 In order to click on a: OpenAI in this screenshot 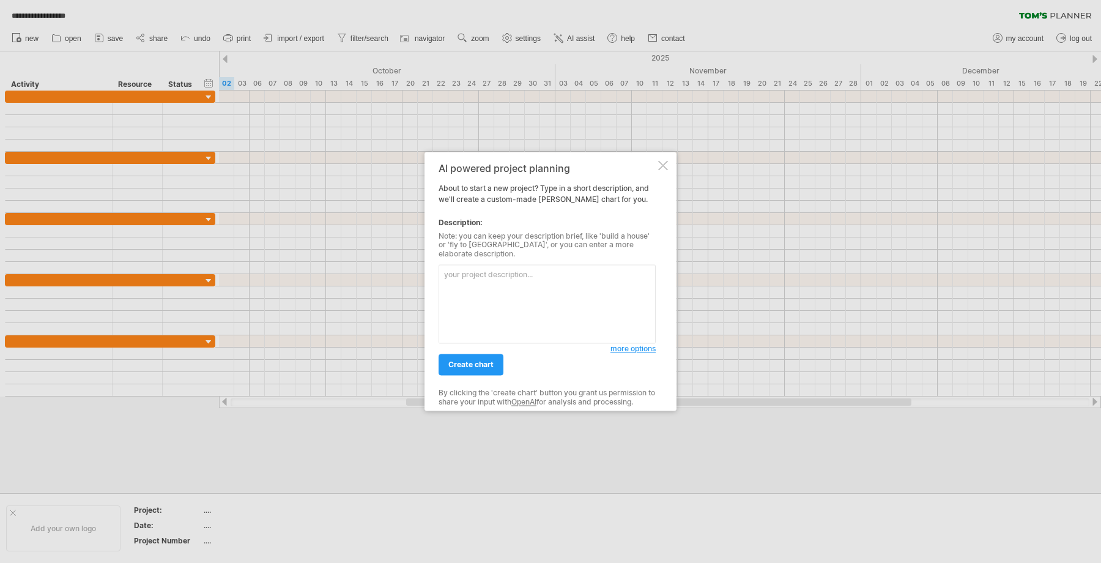, I will do `click(524, 401)`.